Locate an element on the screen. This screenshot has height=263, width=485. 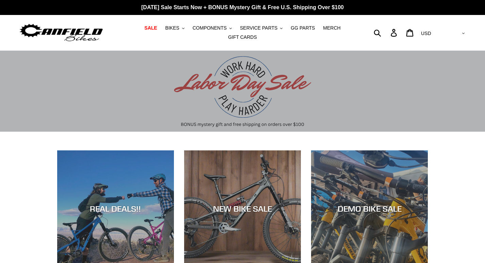
img: Canfield Bikes is located at coordinates (61, 33).